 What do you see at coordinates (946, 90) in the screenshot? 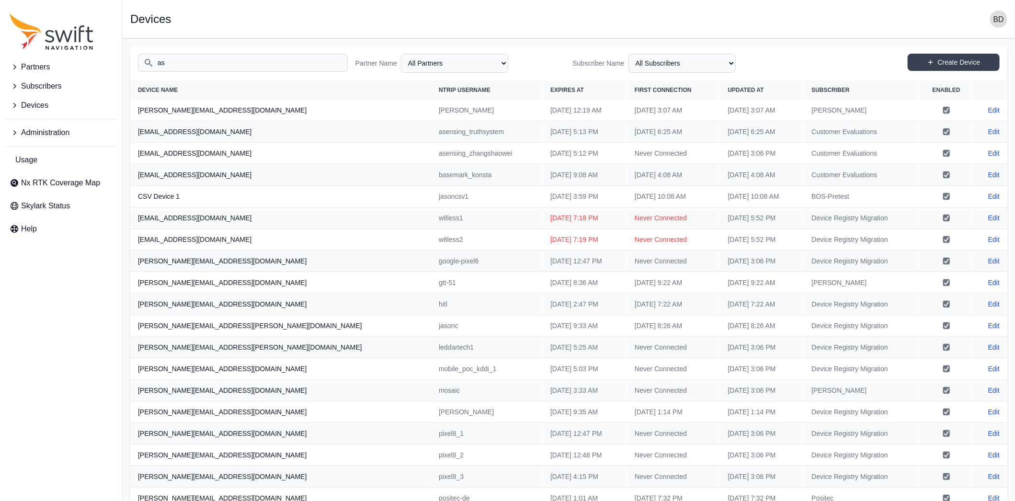
I see `th: Enabled` at bounding box center [946, 90].